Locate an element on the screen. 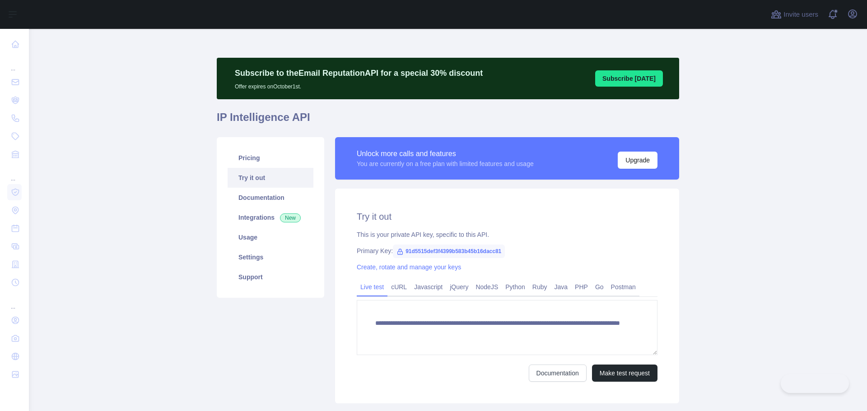 The height and width of the screenshot is (411, 867). p: Subscribe to the Email Reputation API for a special 30 % discount is located at coordinates (359, 73).